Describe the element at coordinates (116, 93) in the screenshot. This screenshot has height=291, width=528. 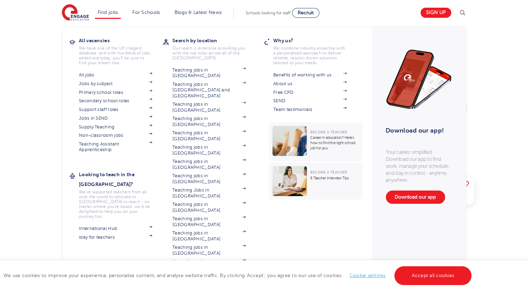
I see `a: Primary school roles` at that location.